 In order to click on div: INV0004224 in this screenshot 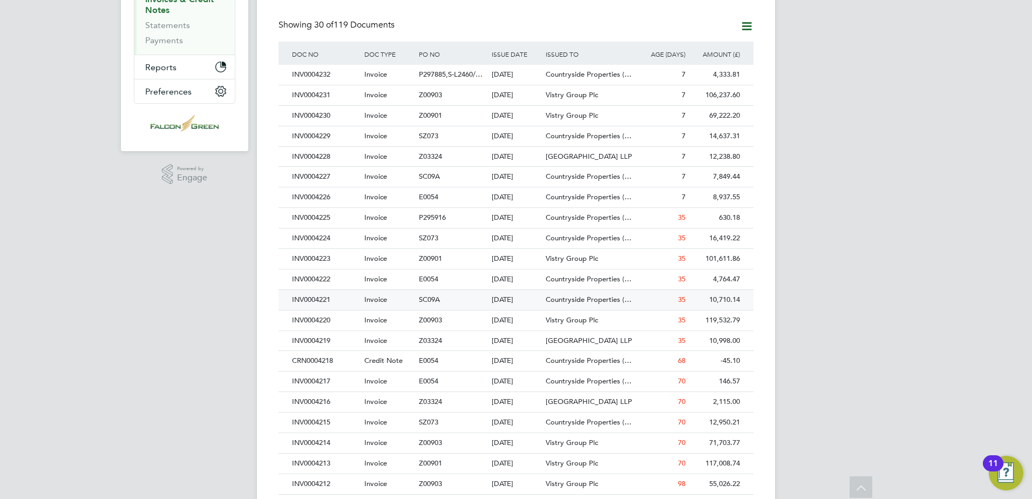, I will do `click(326, 238)`.